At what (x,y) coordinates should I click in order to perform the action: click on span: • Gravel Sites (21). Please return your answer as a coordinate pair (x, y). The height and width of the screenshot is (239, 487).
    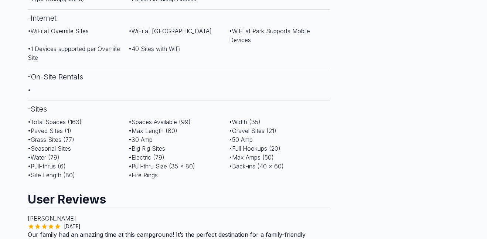
    Looking at the image, I should click on (253, 131).